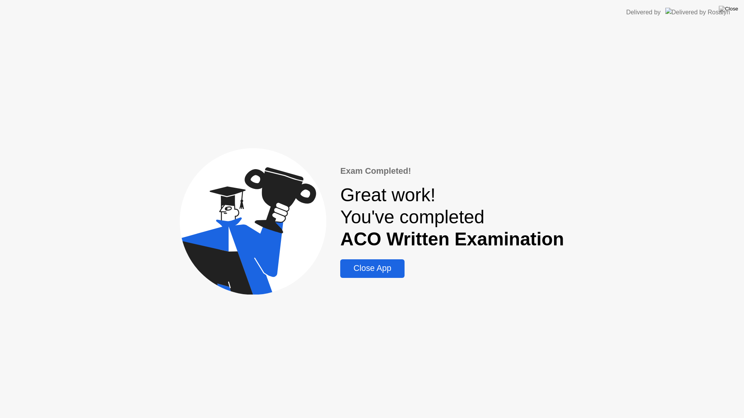 The image size is (744, 418). What do you see at coordinates (372, 268) in the screenshot?
I see `div: Close App` at bounding box center [372, 268].